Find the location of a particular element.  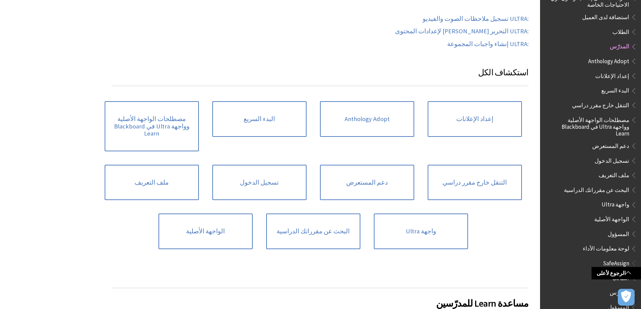

a: البحث عن مقرراتك الدراسية is located at coordinates (313, 232).